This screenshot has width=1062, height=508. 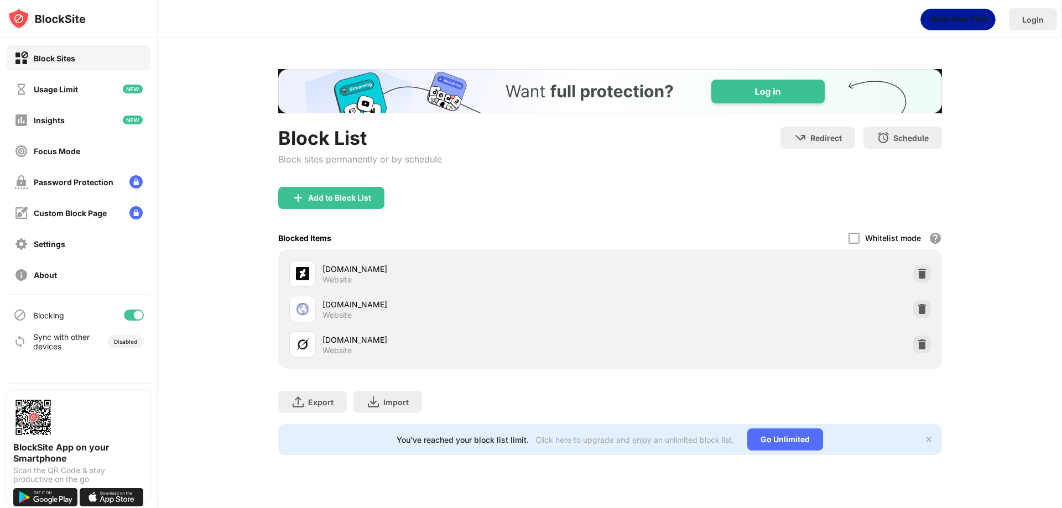 I want to click on div: Whitelist mode, so click(x=893, y=238).